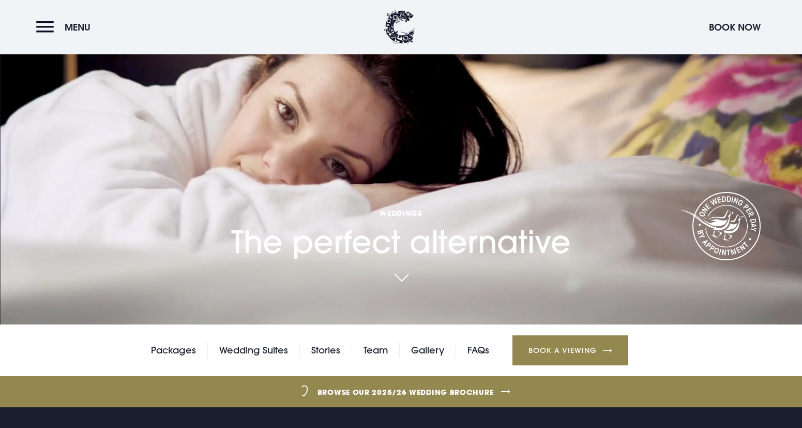 The image size is (802, 428). Describe the element at coordinates (66, 27) in the screenshot. I see `button: Menu` at that location.